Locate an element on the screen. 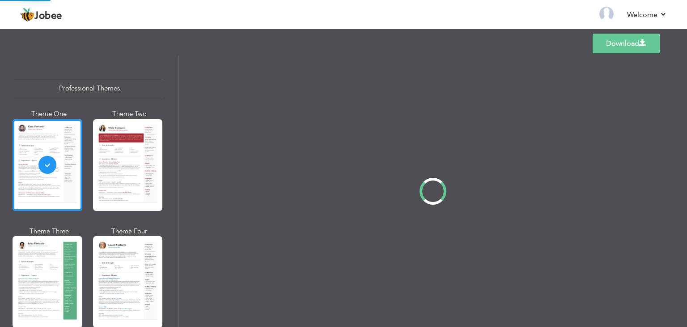  img: Profile Img is located at coordinates (607, 14).